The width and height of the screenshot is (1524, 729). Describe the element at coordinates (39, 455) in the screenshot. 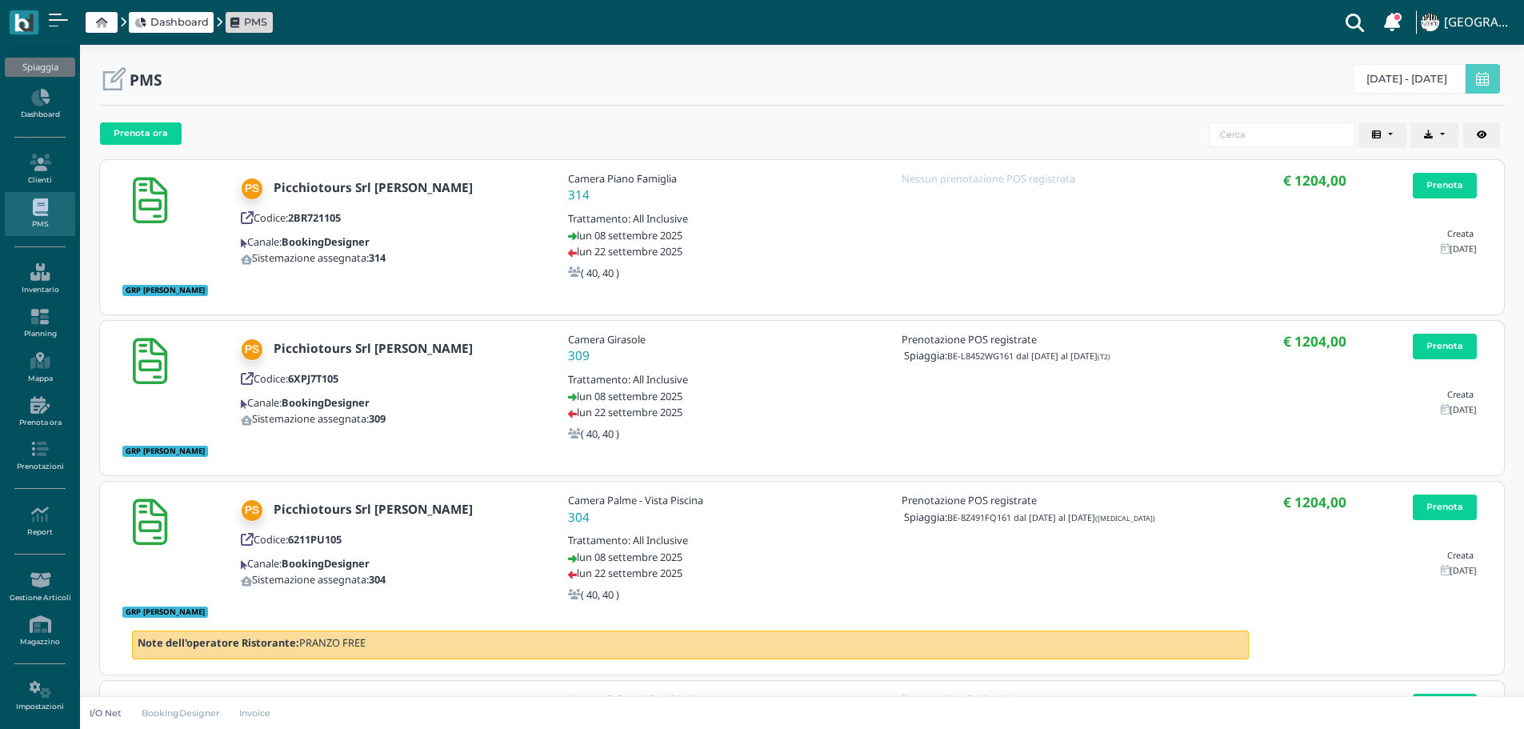

I see `a: Prenotazioni` at that location.